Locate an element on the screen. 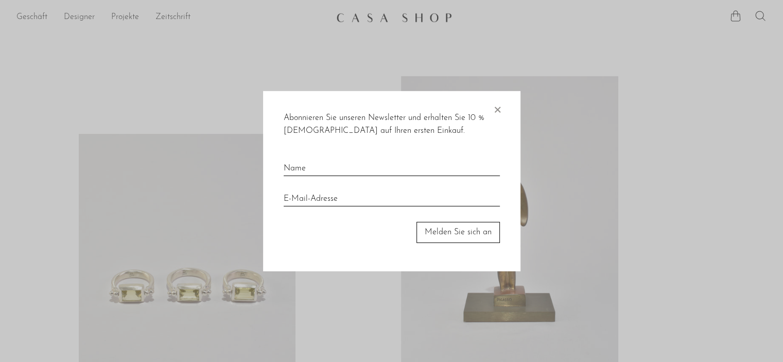  button: Melden Sie sich an is located at coordinates (458, 232).